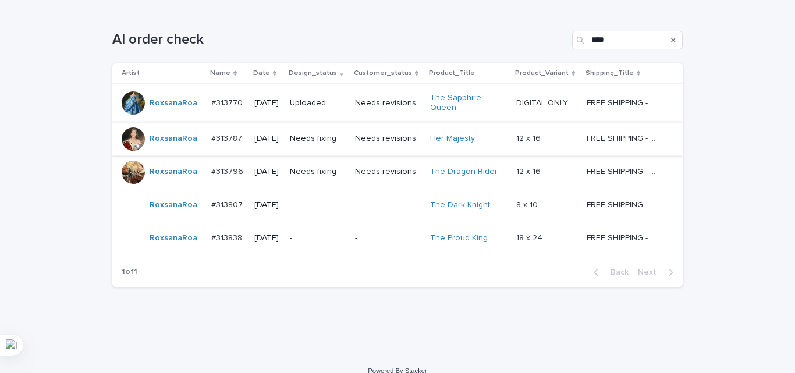 The width and height of the screenshot is (795, 373). I want to click on p: #313787, so click(228, 137).